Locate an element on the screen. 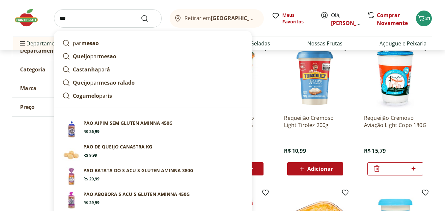 The width and height of the screenshot is (445, 211). span: Departamentos is located at coordinates (42, 44).